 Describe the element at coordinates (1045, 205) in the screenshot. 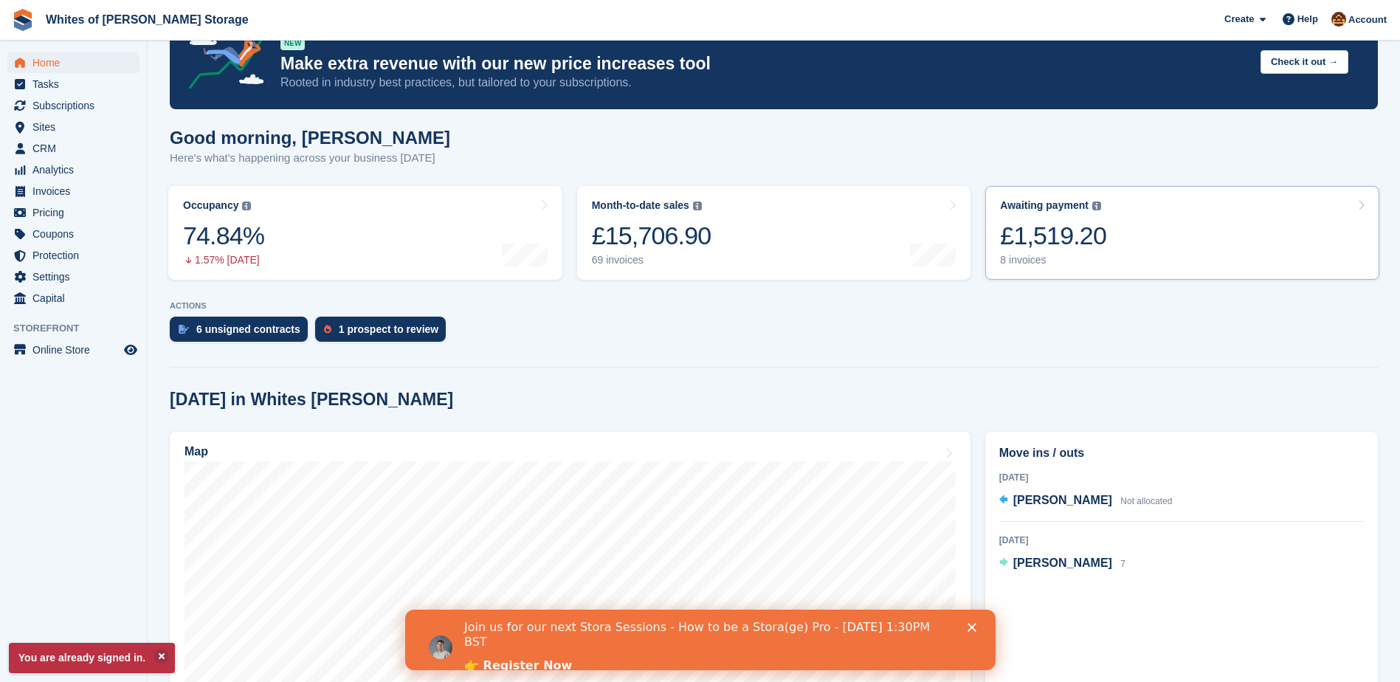

I see `div: Awaiting payment` at that location.